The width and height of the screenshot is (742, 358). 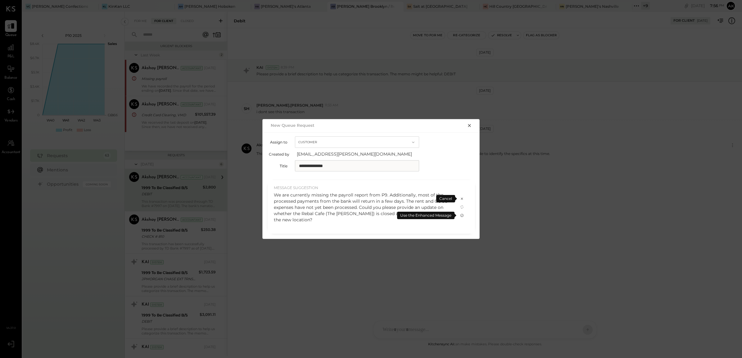 I want to click on label: Assign to, so click(x=278, y=142).